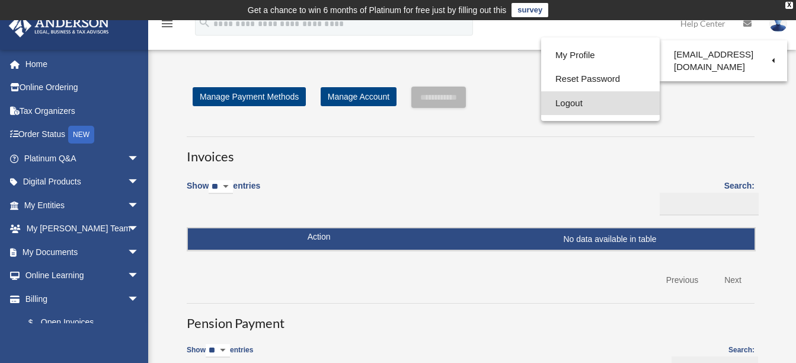  Describe the element at coordinates (82, 135) in the screenshot. I see `a: Order StatusNEW` at that location.